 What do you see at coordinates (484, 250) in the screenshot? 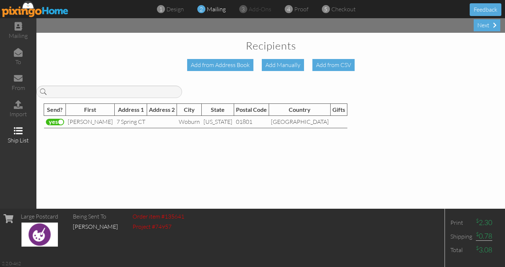
I see `span: 3.08` at bounding box center [484, 250].